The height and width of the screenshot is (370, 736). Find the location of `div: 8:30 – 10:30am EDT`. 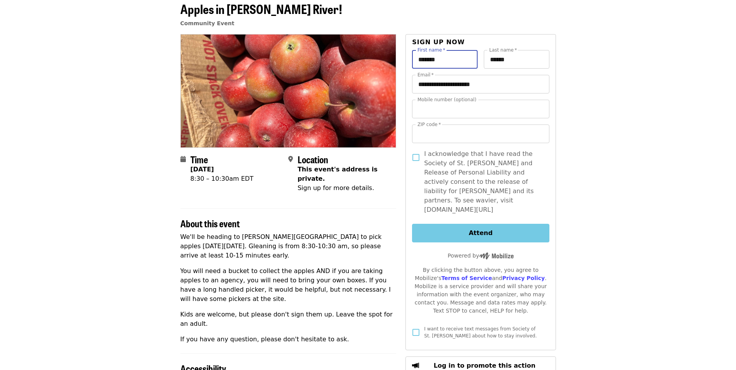

div: 8:30 – 10:30am EDT is located at coordinates (222, 179).